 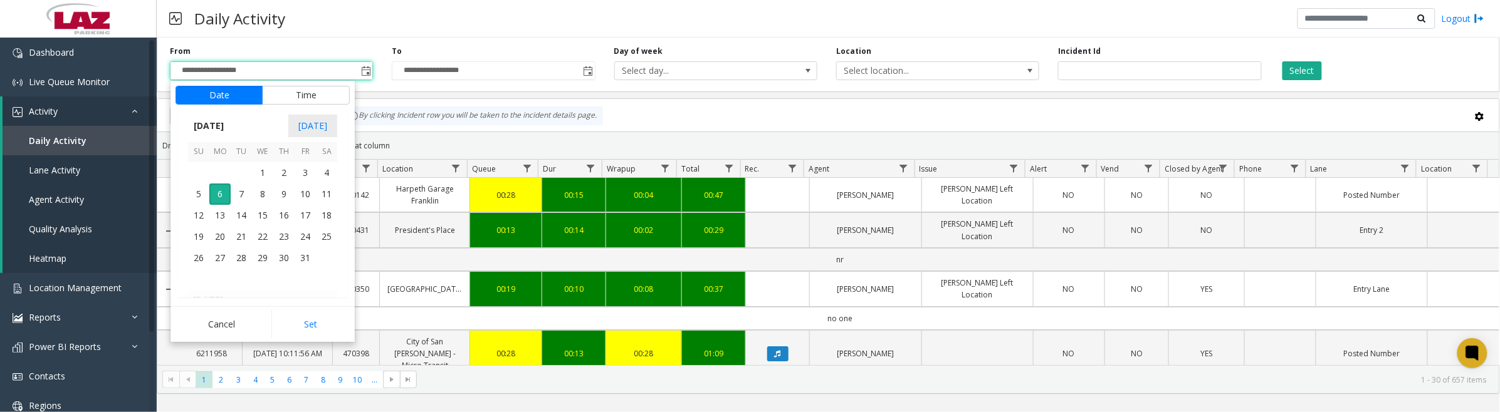 What do you see at coordinates (365, 71) in the screenshot?
I see `span: Toggle popup` at bounding box center [365, 71].